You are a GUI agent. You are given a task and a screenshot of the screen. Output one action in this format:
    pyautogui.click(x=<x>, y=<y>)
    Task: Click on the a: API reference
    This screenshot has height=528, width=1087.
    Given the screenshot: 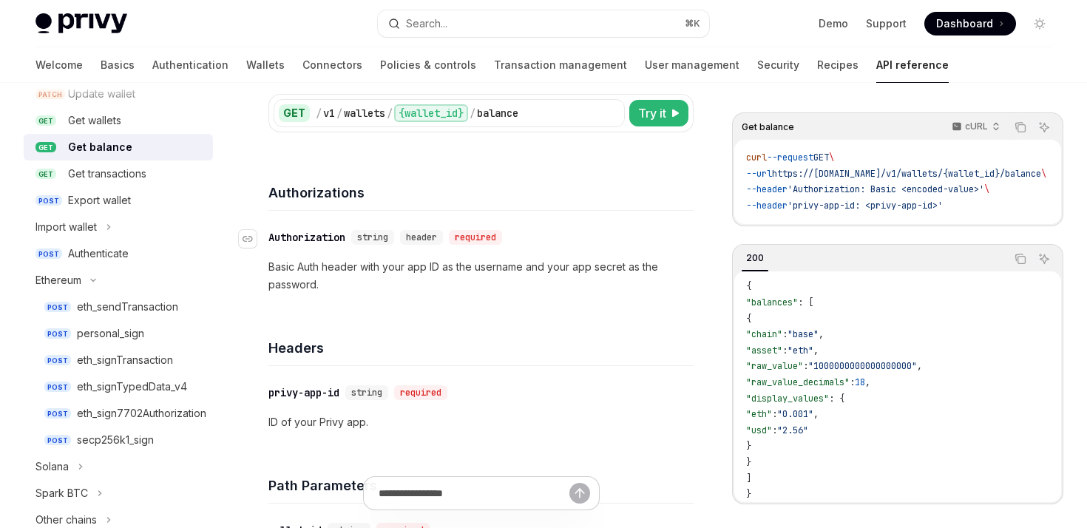 What is the action you would take?
    pyautogui.click(x=912, y=65)
    